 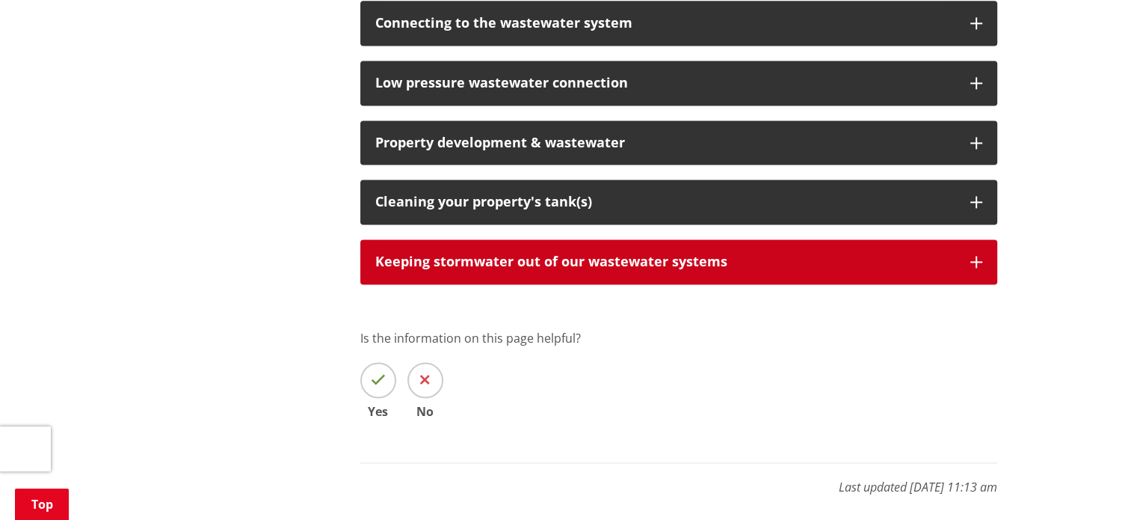 What do you see at coordinates (679, 338) in the screenshot?
I see `p: Is the information on this page helpful?` at bounding box center [679, 338].